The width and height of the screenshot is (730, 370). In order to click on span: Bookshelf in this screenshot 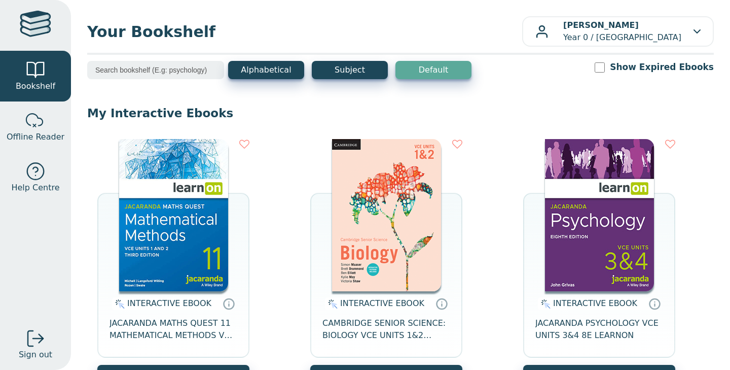, I will do `click(35, 86)`.